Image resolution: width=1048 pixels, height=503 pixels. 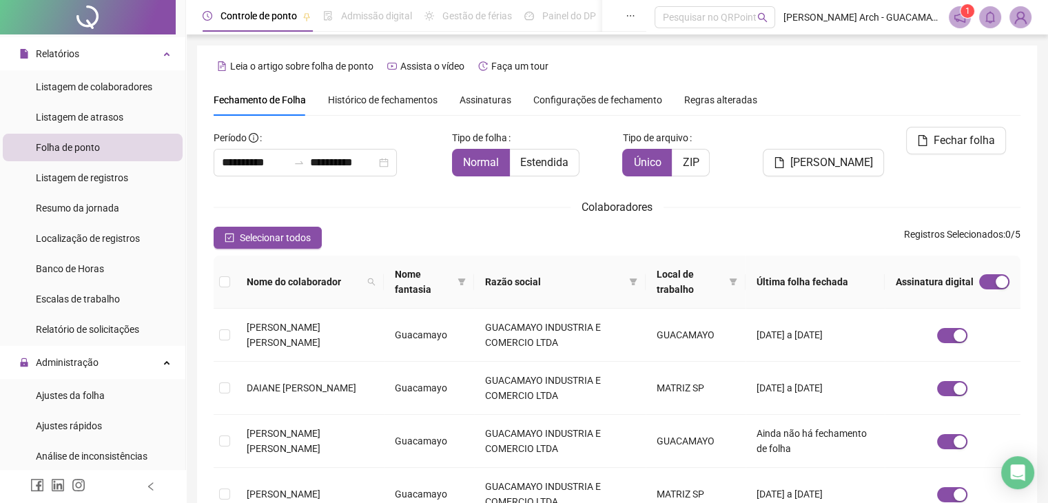 What do you see at coordinates (24, 362) in the screenshot?
I see `span: lock` at bounding box center [24, 362].